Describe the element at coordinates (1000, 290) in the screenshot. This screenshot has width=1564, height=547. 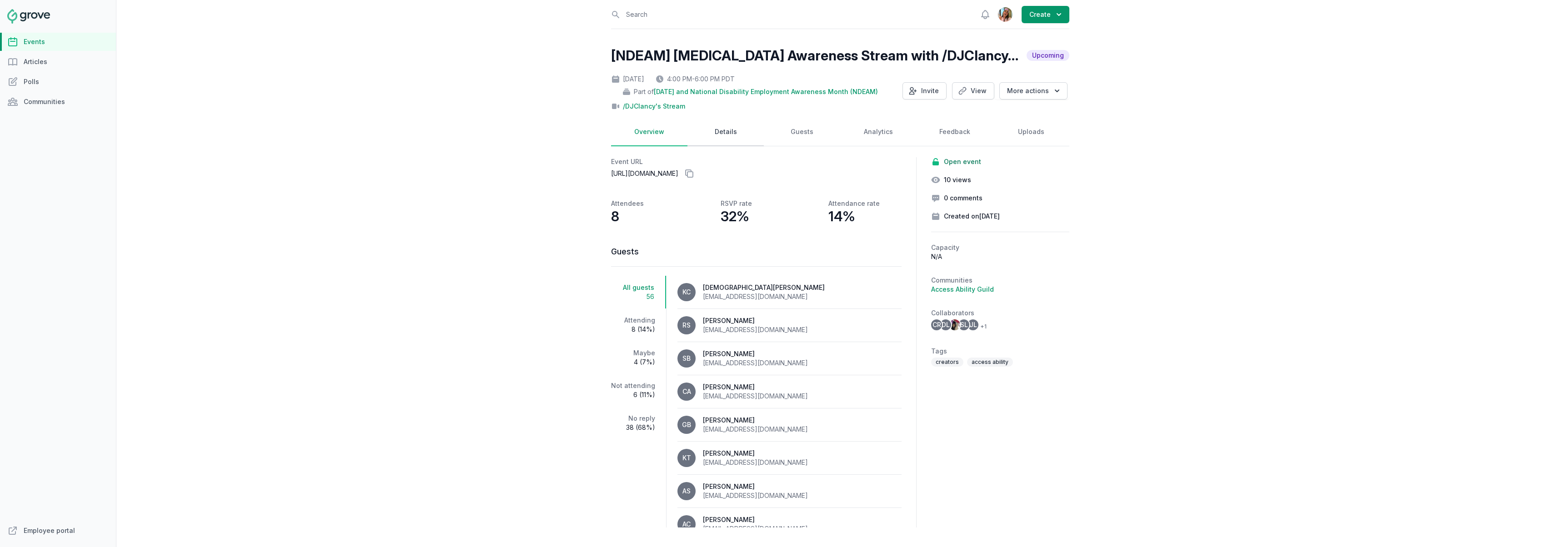
I see `a: Access Ability Guild` at that location.